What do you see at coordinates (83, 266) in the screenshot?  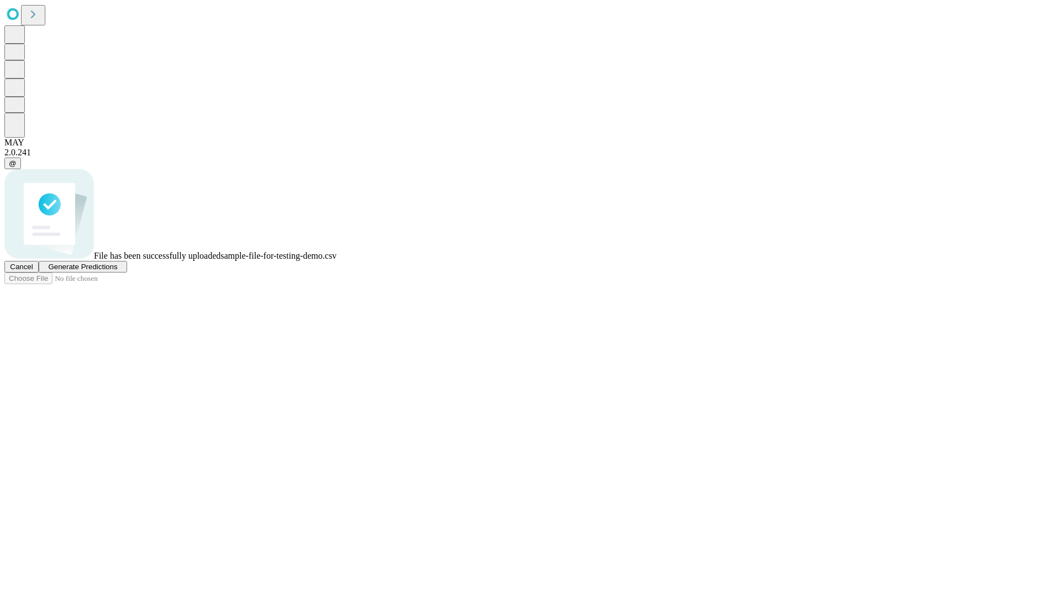 I see `button: Generate Predictions` at bounding box center [83, 266].